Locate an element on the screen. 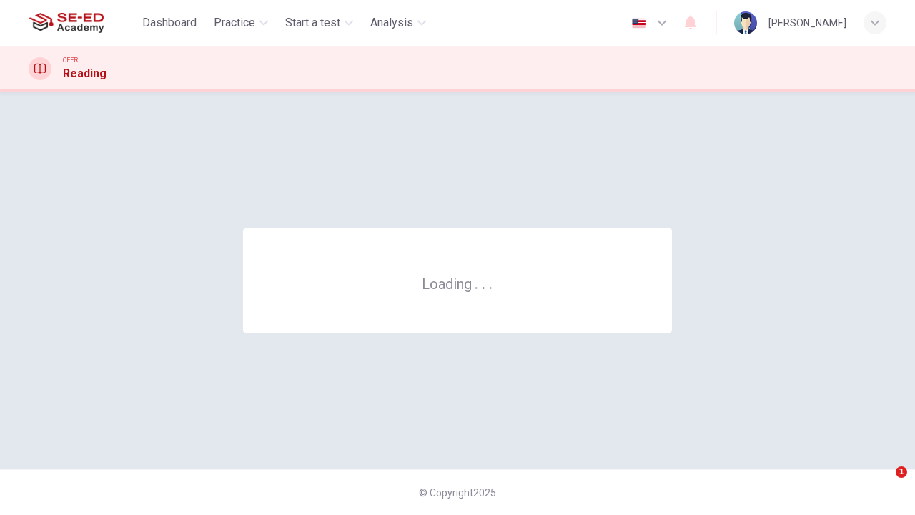  h6: Loading is located at coordinates (457, 283).